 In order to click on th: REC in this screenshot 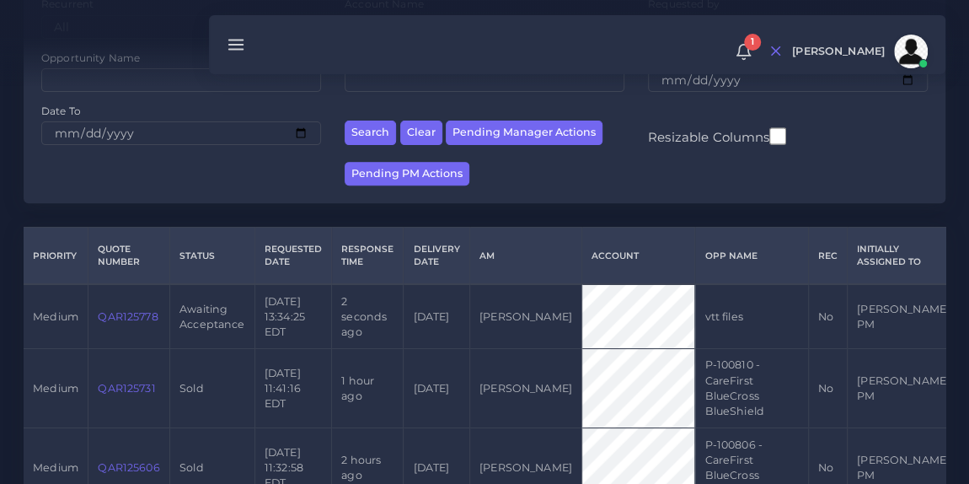, I will do `click(827, 256)`.